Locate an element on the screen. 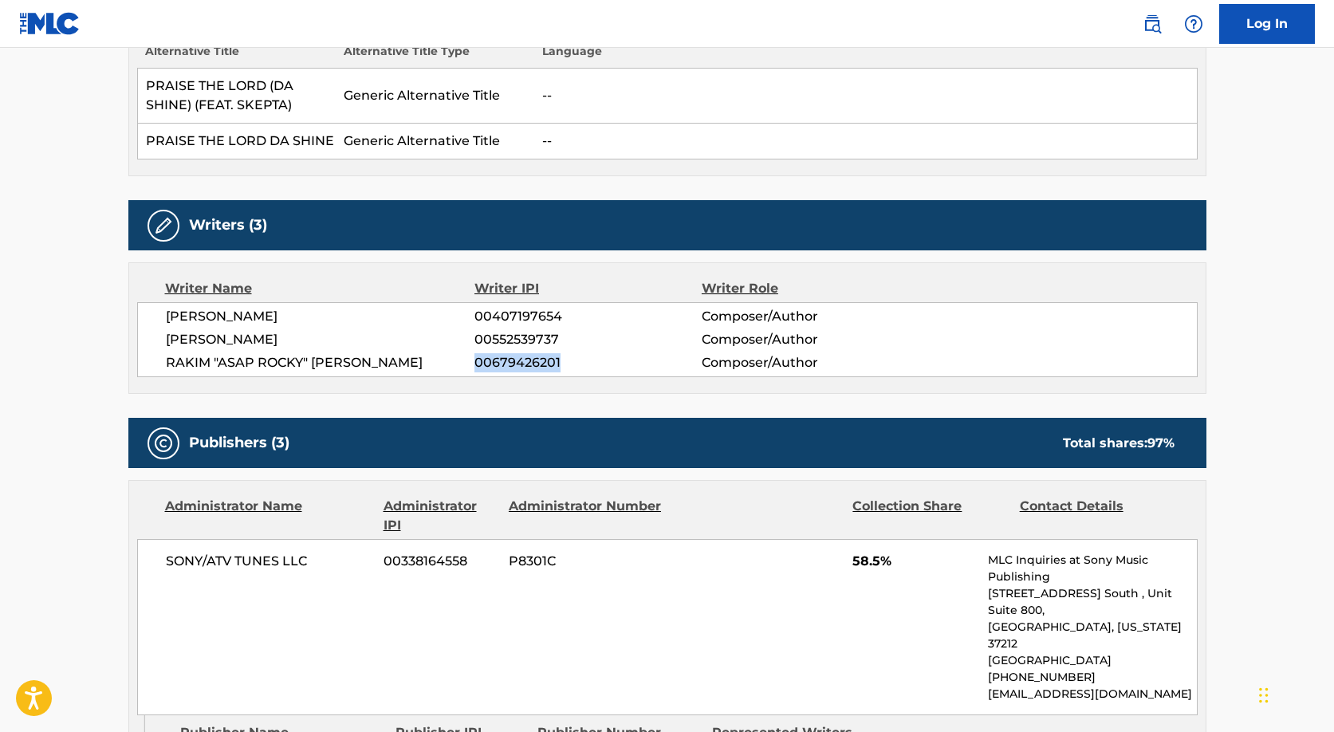 The width and height of the screenshot is (1334, 732). p: MLC Inquiries at Sony Music Publishing is located at coordinates (1092, 569).